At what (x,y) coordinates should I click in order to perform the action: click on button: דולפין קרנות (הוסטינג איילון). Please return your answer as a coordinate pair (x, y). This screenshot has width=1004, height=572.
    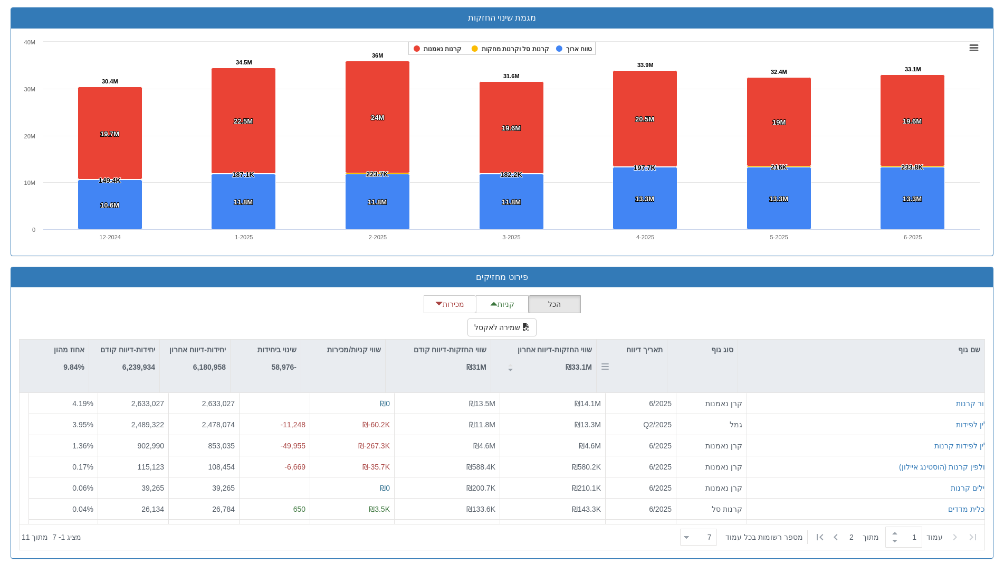
    Looking at the image, I should click on (944, 467).